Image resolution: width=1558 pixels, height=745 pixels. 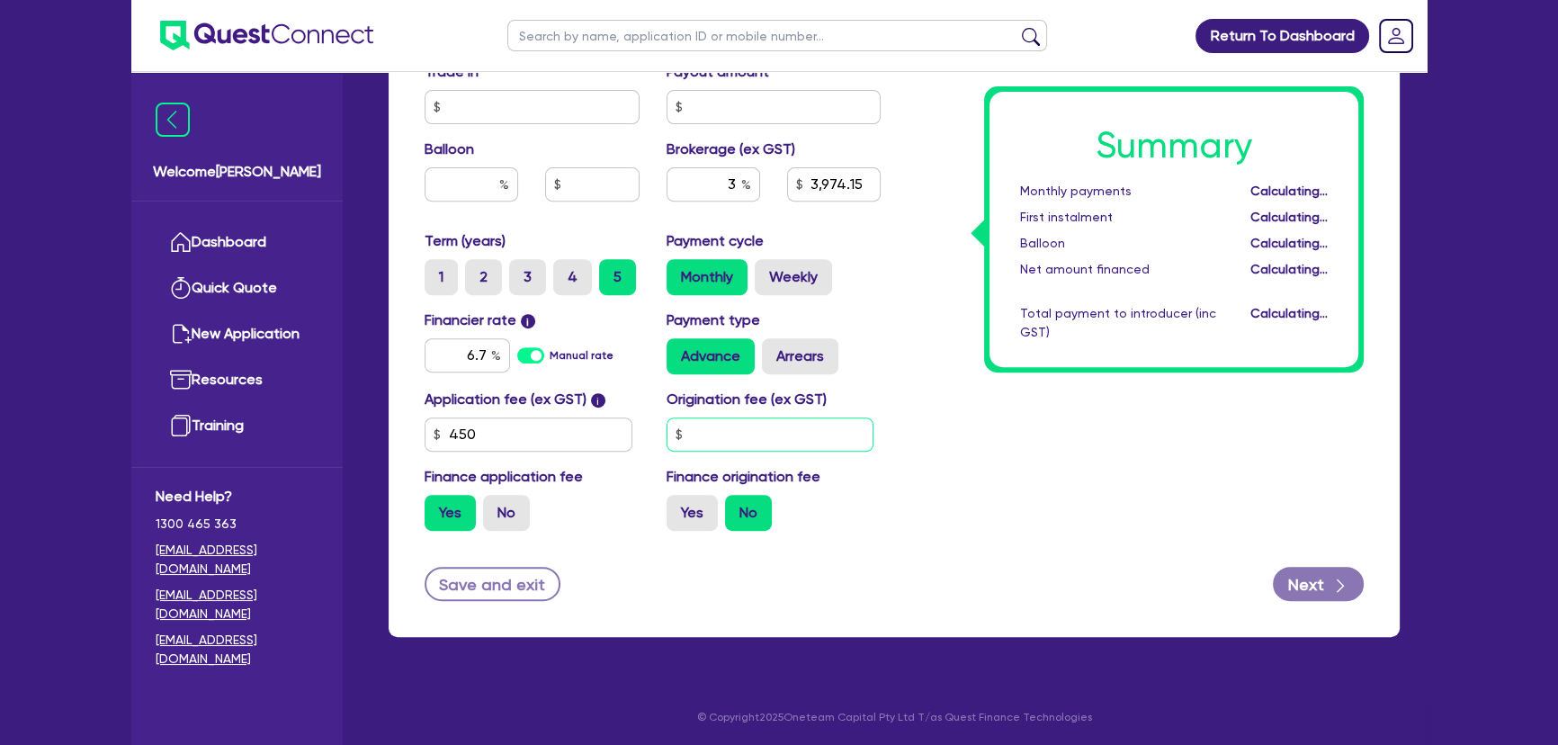 I want to click on img: resources, so click(x=181, y=380).